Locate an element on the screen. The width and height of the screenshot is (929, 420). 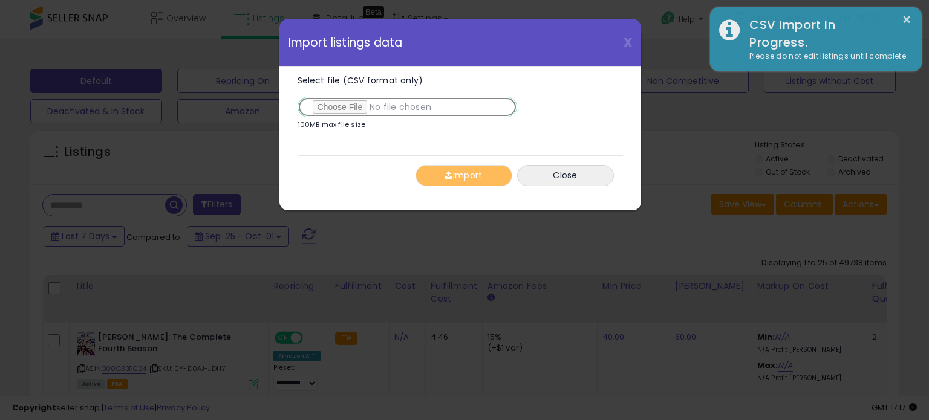
div: CSV Import In Progress. is located at coordinates (826, 33).